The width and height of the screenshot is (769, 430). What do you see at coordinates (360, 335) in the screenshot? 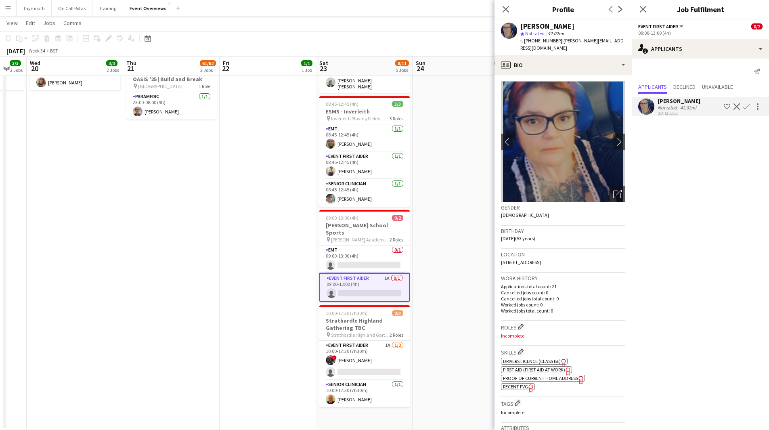
I see `span: Strathardle Highland Garthering` at bounding box center [360, 335].